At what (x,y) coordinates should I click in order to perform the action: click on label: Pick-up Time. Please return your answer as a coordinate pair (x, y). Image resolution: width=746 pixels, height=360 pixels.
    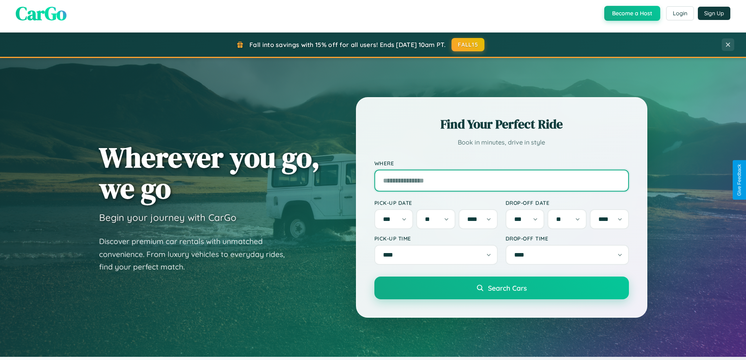
    Looking at the image, I should click on (436, 238).